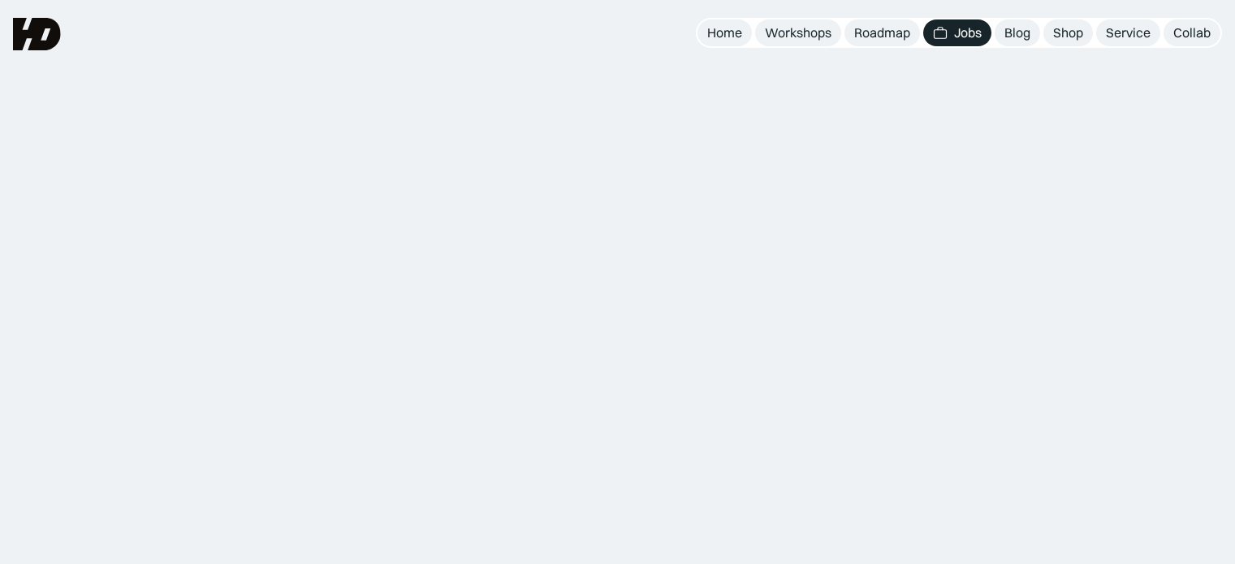 The width and height of the screenshot is (1235, 564). Describe the element at coordinates (1068, 32) in the screenshot. I see `div: Shop` at that location.